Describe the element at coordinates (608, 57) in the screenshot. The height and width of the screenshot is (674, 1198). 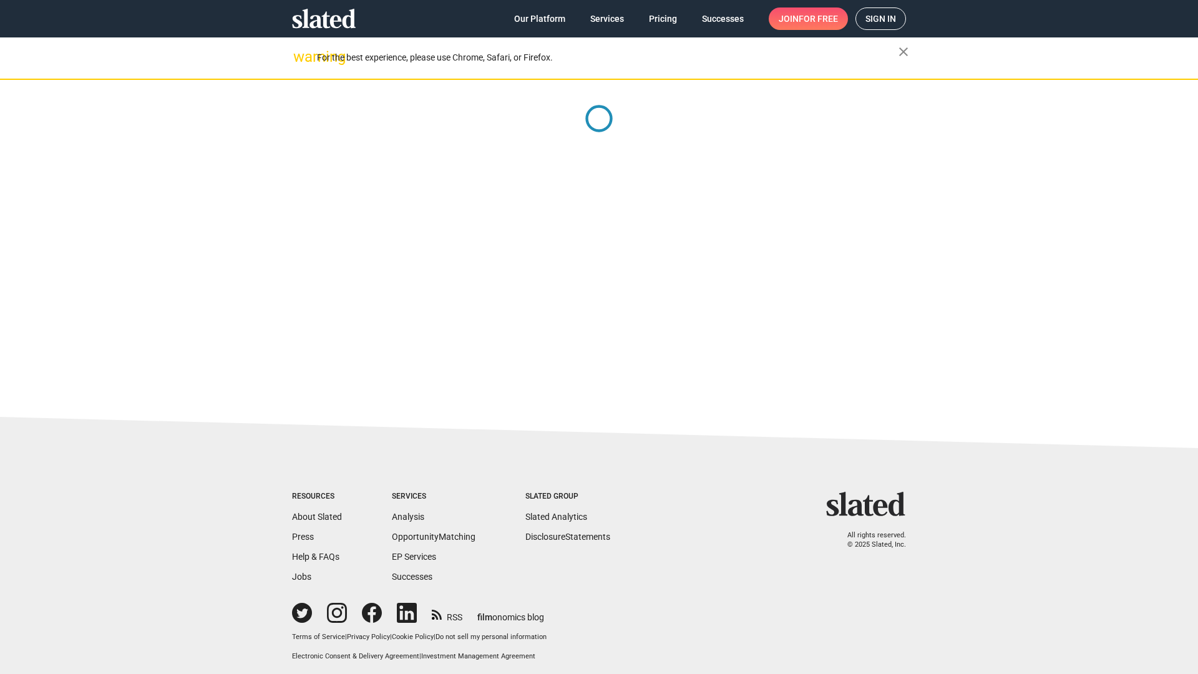
I see `div: For the best experience, please use Chrome, Safari, or Firefox.` at that location.